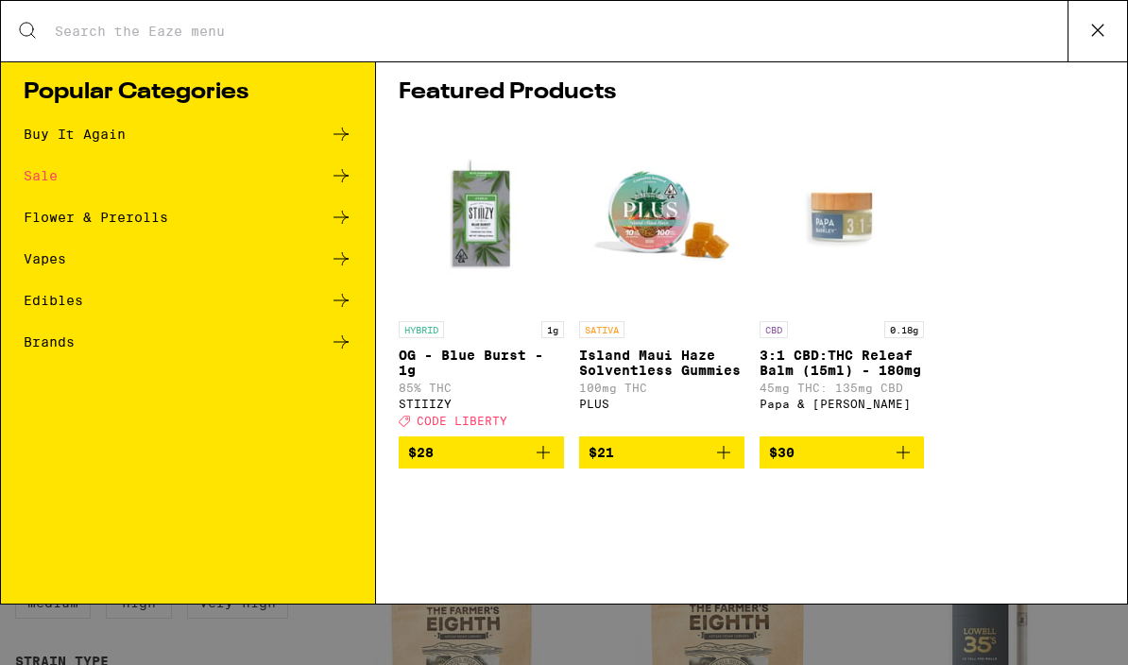  I want to click on a: Brands, so click(188, 342).